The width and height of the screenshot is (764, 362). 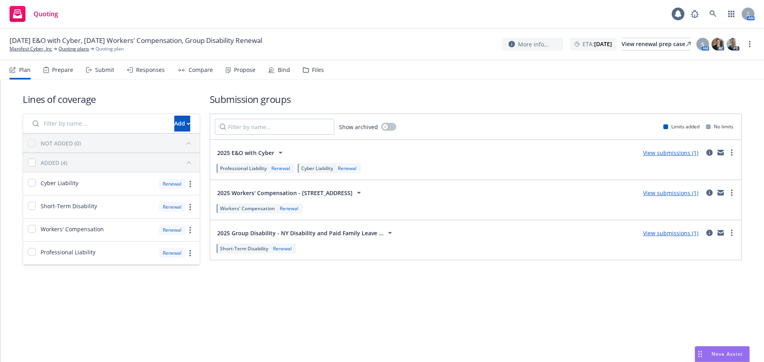 What do you see at coordinates (118, 163) in the screenshot?
I see `button: ADDED (4)` at bounding box center [118, 163].